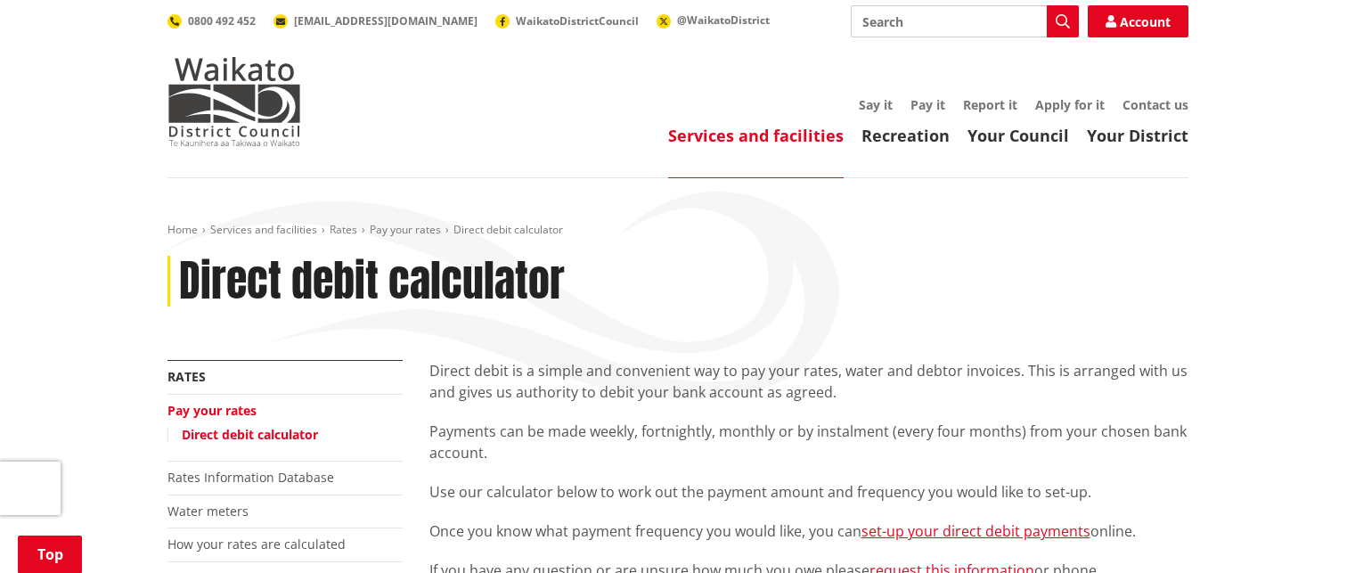 The height and width of the screenshot is (573, 1355). I want to click on a: Rates Information Database, so click(250, 477).